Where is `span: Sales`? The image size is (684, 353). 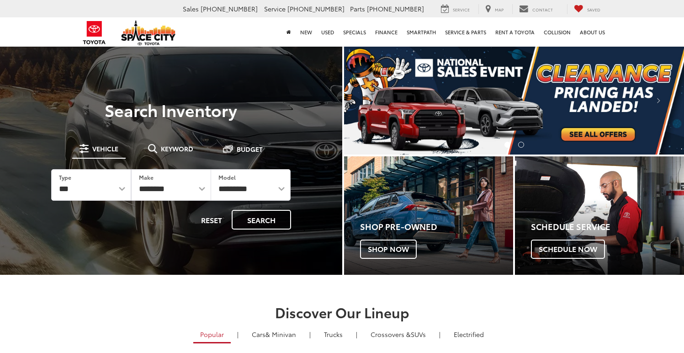 span: Sales is located at coordinates (191, 9).